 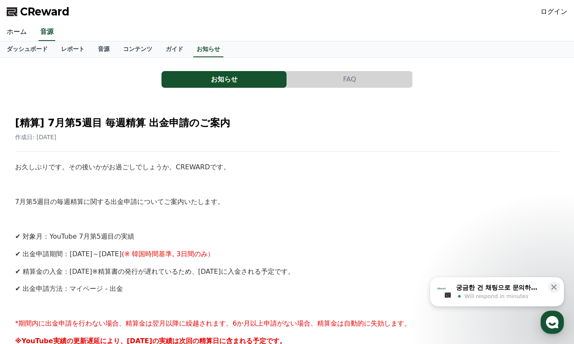 I want to click on a: Settings, so click(x=134, y=276).